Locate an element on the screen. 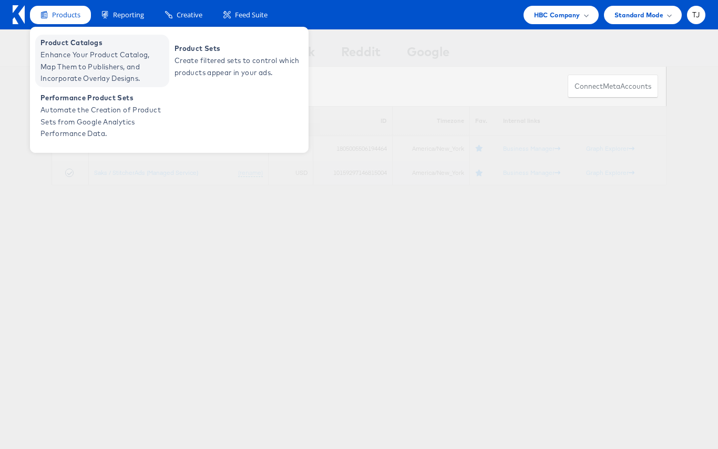  a: Saks / StitcherAds (Managed Service) is located at coordinates (146, 172).